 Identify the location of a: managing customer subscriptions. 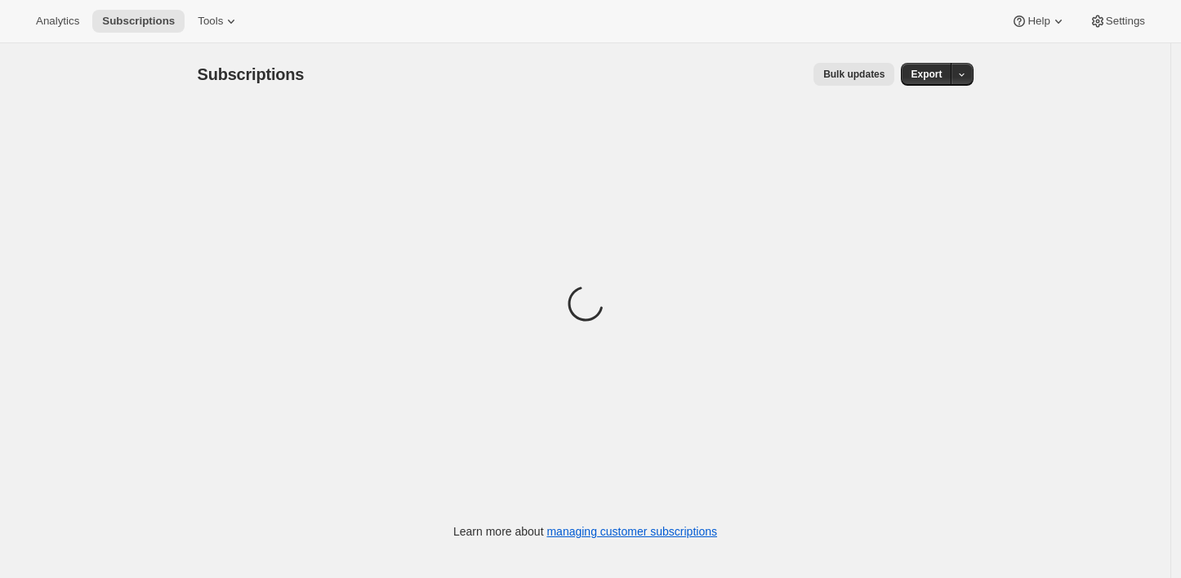
(632, 532).